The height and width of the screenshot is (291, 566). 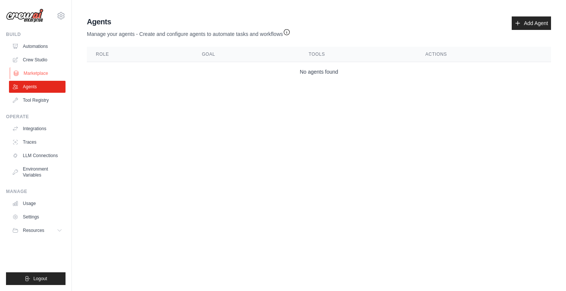 I want to click on a: Tool Registry, so click(x=37, y=100).